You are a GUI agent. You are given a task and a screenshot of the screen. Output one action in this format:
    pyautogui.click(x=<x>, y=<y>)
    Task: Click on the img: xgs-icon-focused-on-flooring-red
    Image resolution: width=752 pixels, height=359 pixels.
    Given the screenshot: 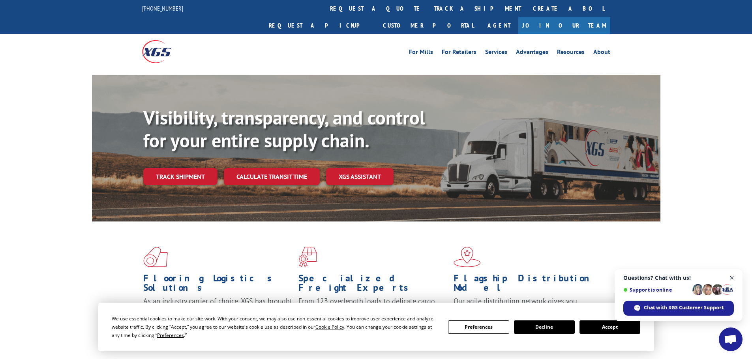 What is the action you would take?
    pyautogui.click(x=307, y=257)
    